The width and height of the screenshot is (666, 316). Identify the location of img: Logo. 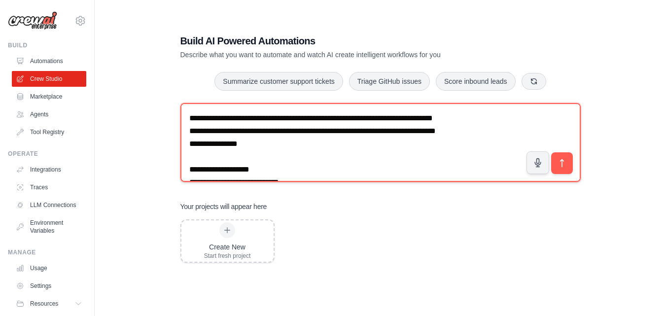
(33, 21).